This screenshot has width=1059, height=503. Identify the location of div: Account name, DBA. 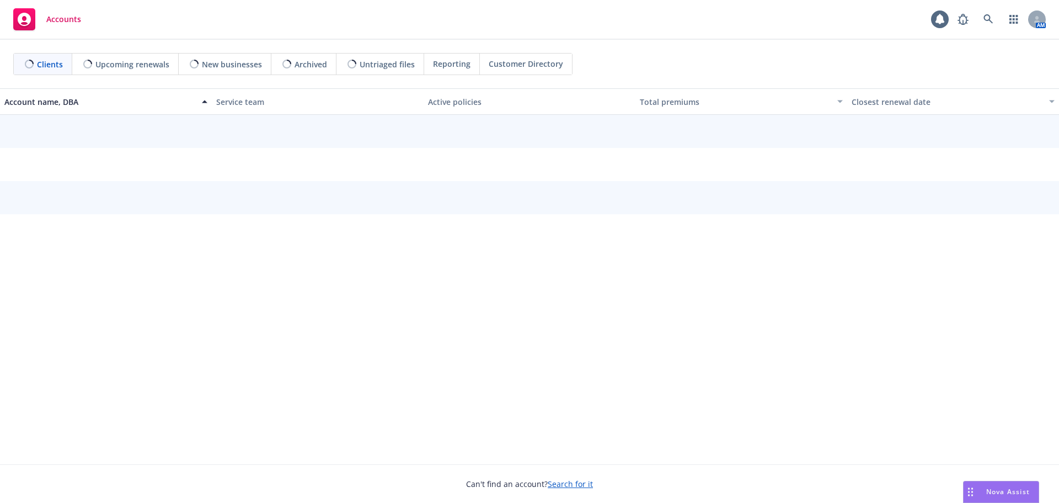
(100, 102).